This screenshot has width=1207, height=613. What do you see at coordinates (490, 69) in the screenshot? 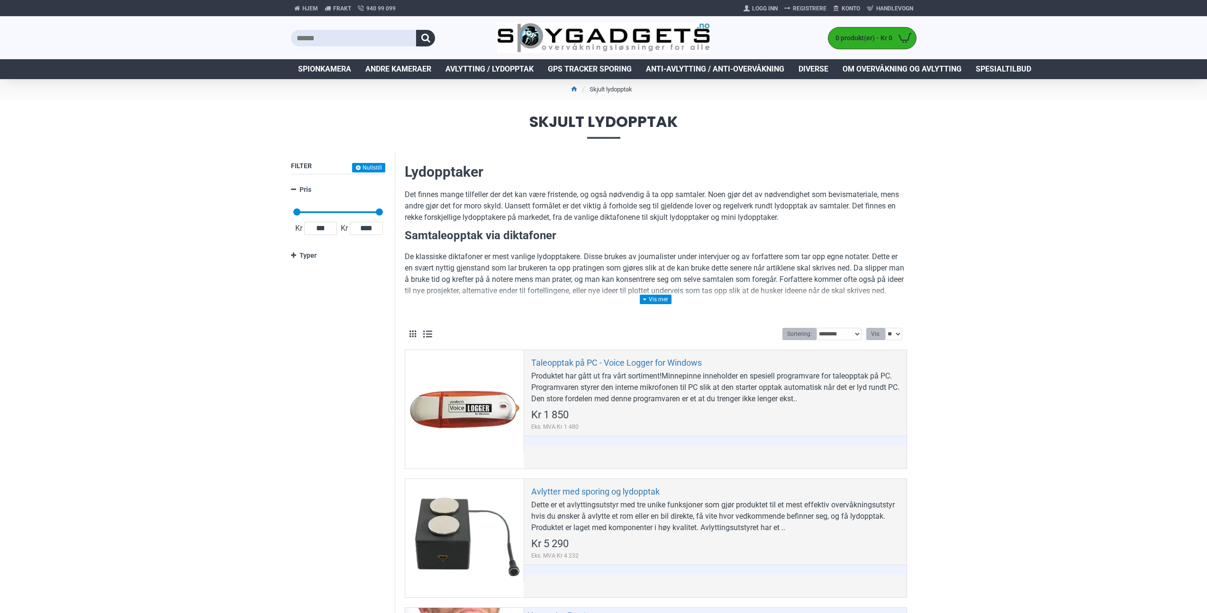
I see `span: Avlytting / Lydopptak` at bounding box center [490, 69].